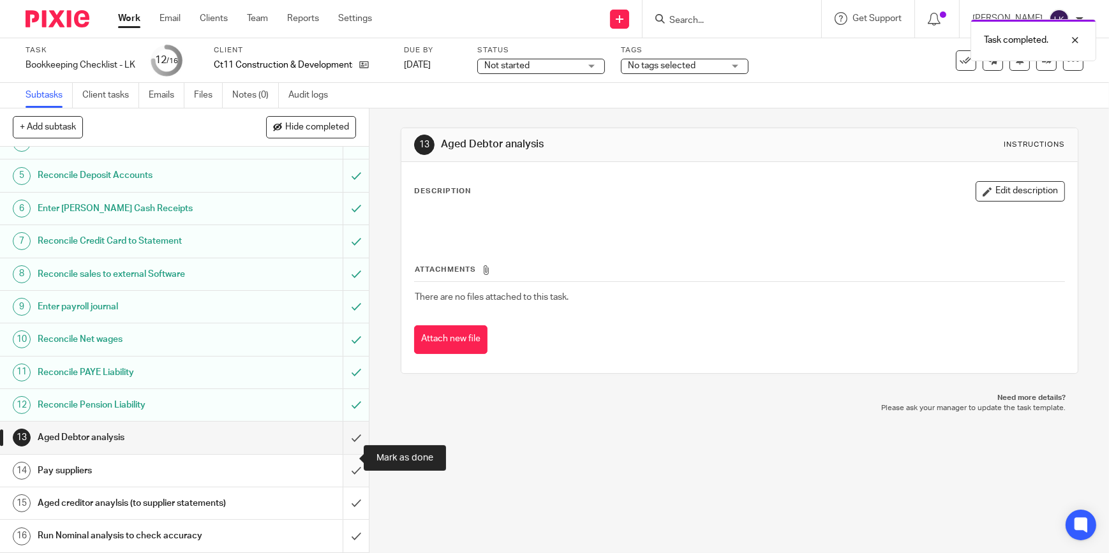 The height and width of the screenshot is (553, 1109). I want to click on a: Files, so click(208, 95).